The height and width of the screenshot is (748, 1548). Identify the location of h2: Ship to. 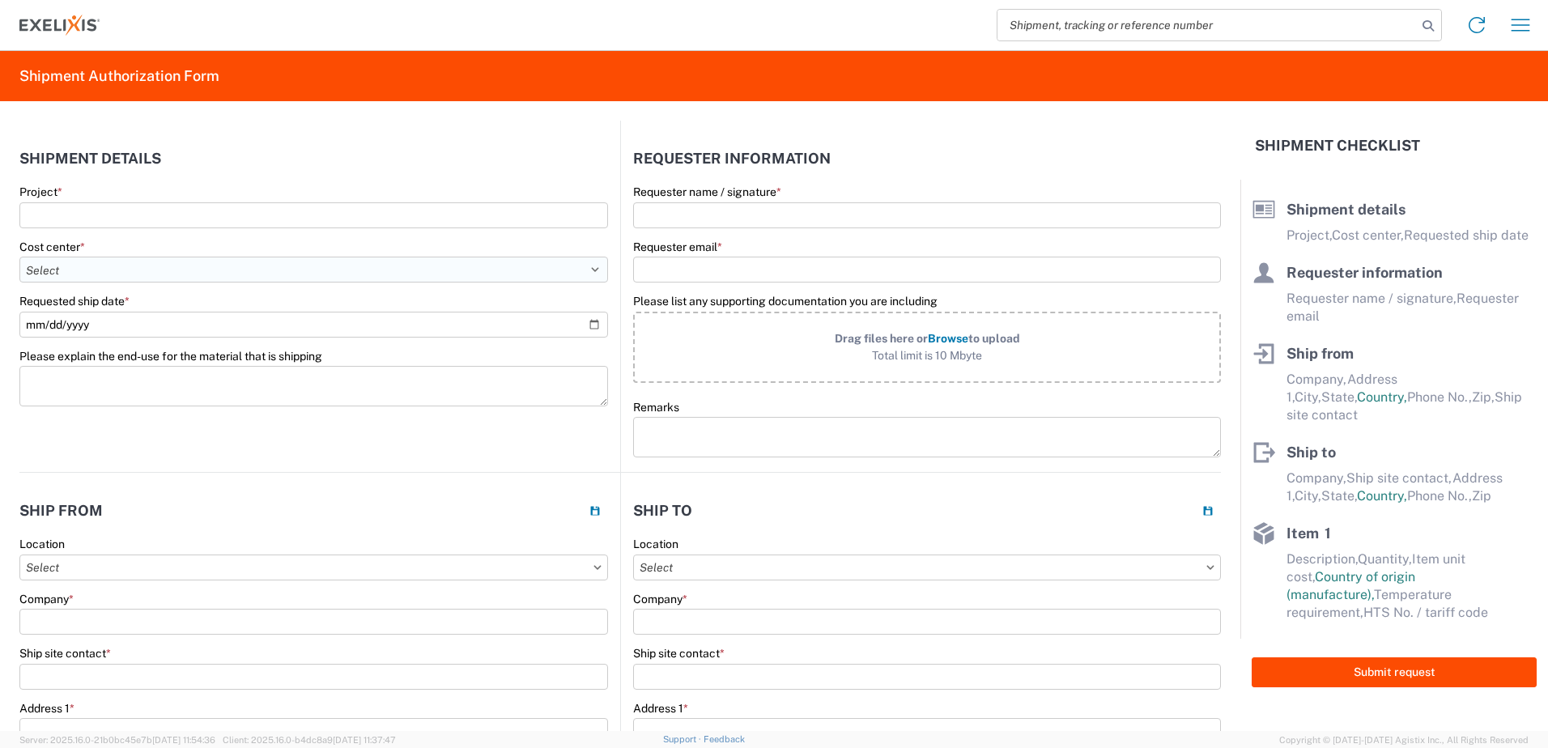
(662, 511).